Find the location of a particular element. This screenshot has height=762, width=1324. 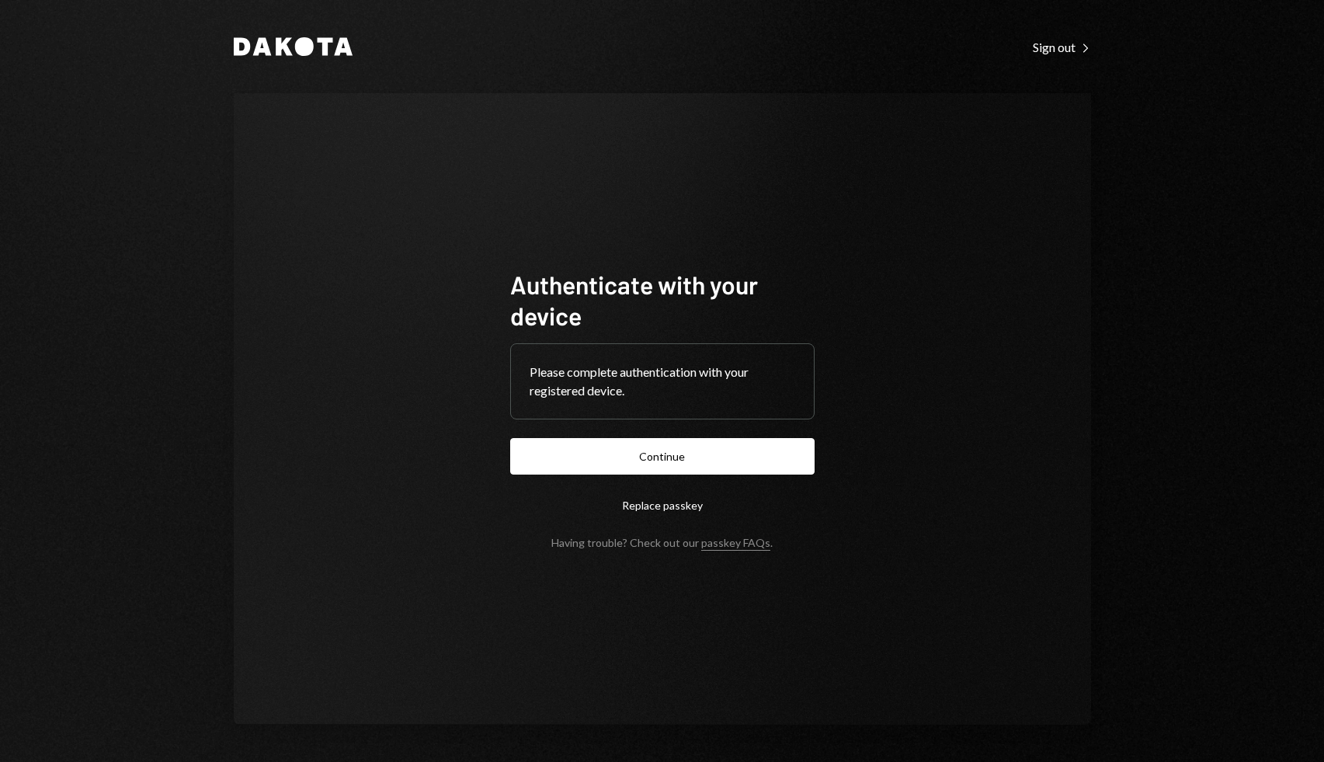

a: Sign out is located at coordinates (1062, 47).